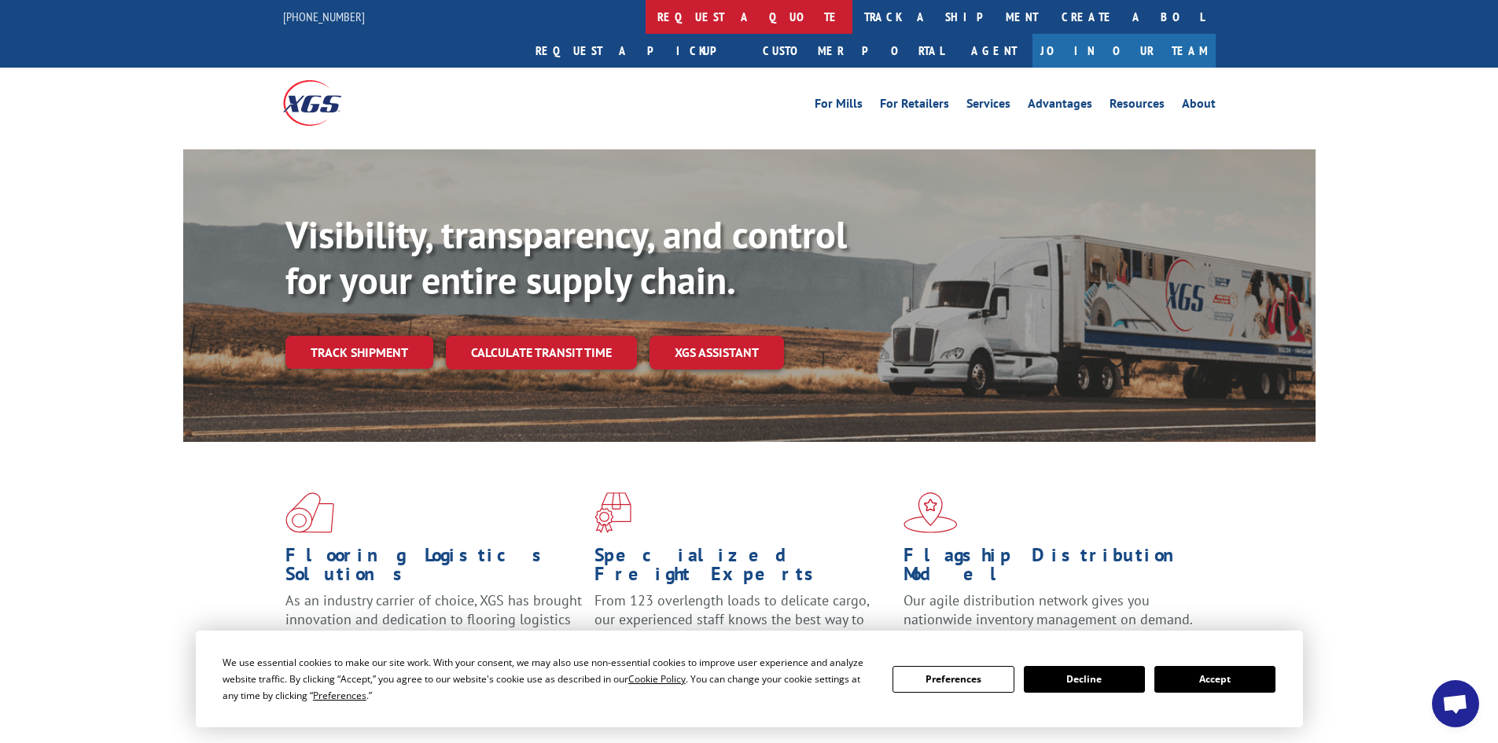  Describe the element at coordinates (930, 513) in the screenshot. I see `img: xgs-icon-flagship-distribution-model-red` at that location.